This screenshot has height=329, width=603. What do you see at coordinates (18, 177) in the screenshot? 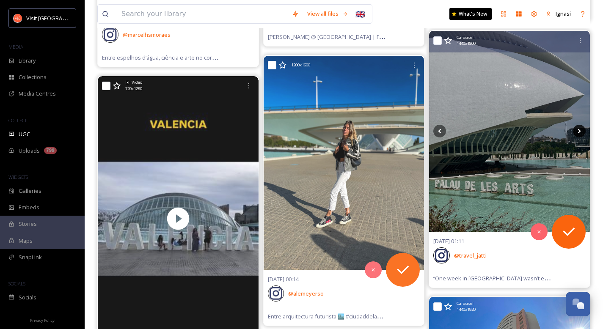
I see `span: WIDGETS` at bounding box center [18, 177].